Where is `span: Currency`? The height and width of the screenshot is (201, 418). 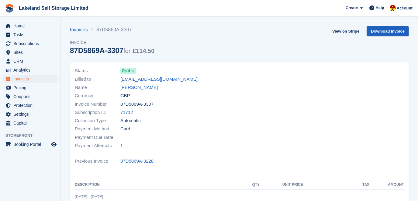
span: Currency is located at coordinates (98, 95).